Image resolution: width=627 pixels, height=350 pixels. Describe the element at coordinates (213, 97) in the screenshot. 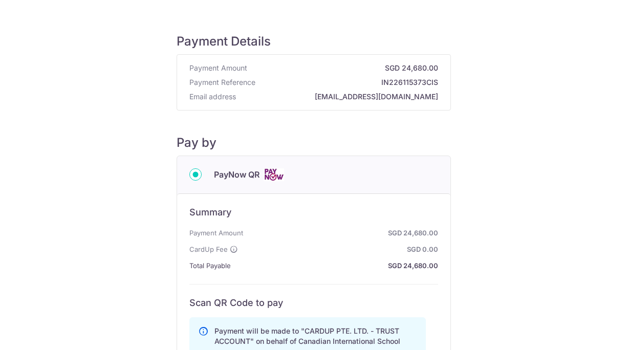

I see `span: Email address` at that location.